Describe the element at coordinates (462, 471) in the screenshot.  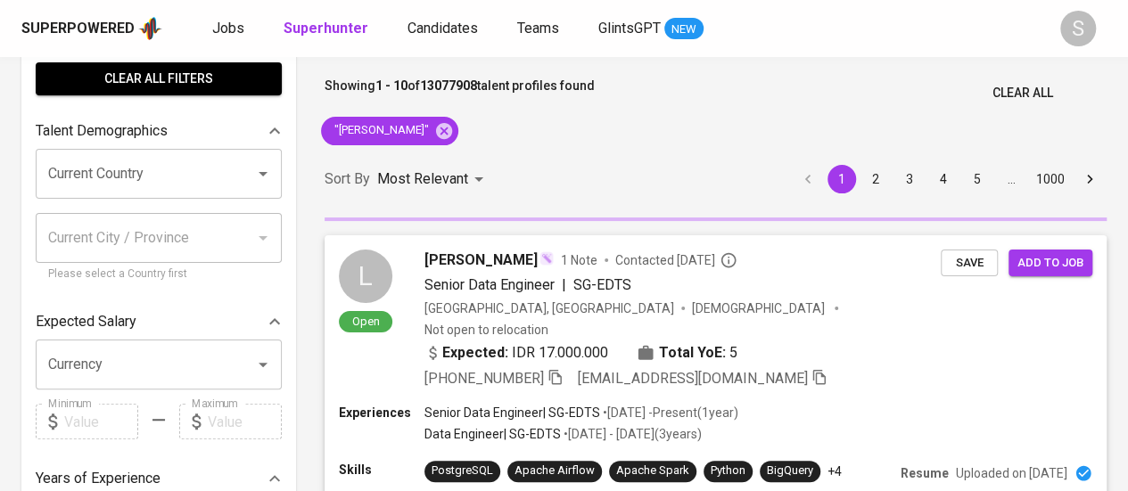
I see `div: PostgreSQL` at that location.